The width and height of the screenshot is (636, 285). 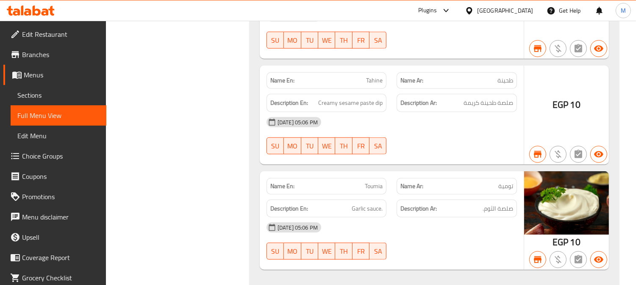 What do you see at coordinates (55, 156) in the screenshot?
I see `a: Choice Groups` at bounding box center [55, 156].